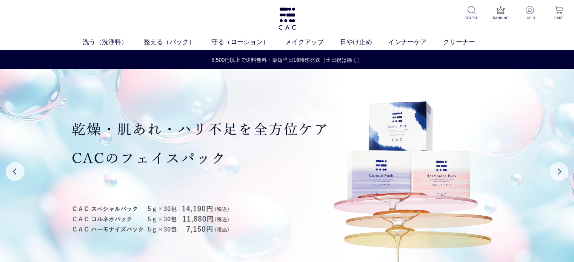  Describe the element at coordinates (287, 60) in the screenshot. I see `a: 5,500円以上で送料無料・最短当日16時迄発送（土日祝は除く）` at that location.